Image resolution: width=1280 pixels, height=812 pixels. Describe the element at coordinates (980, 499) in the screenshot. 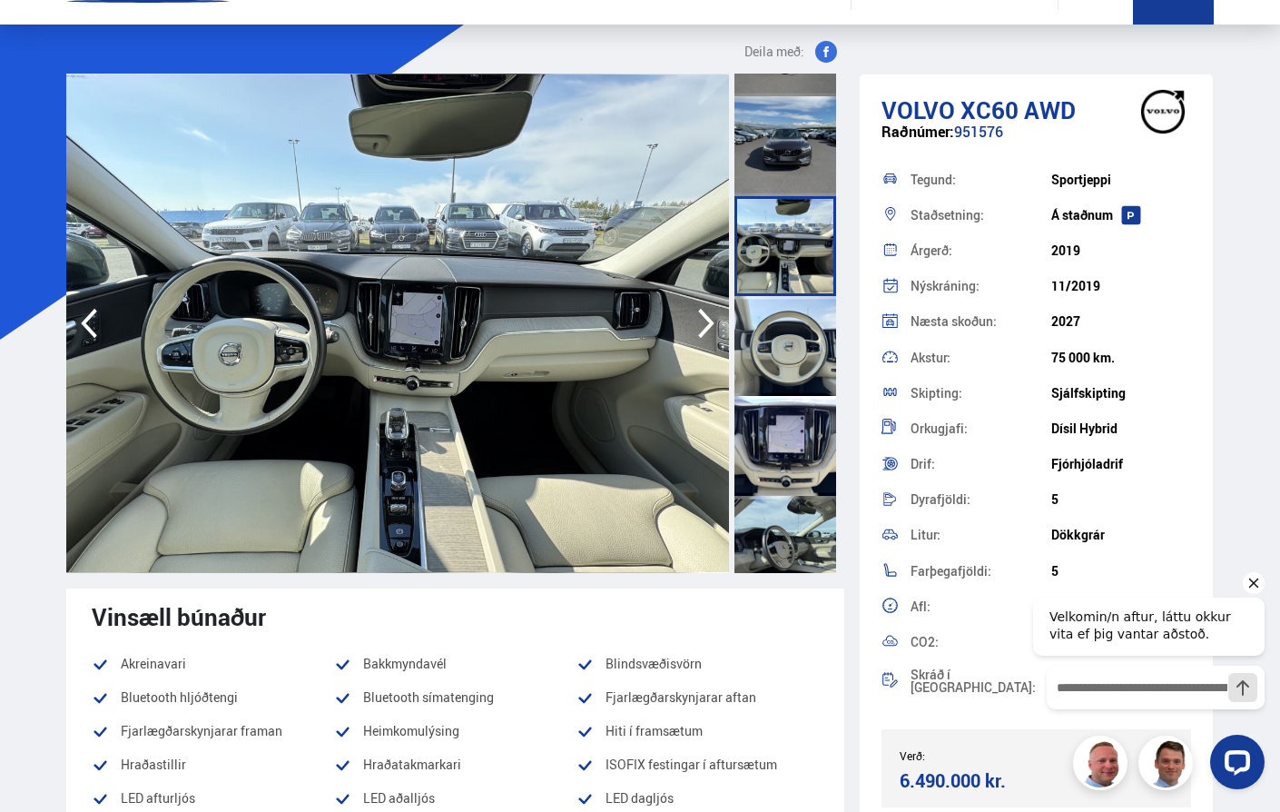

I see `div: Dyrafjöldi:` at that location.